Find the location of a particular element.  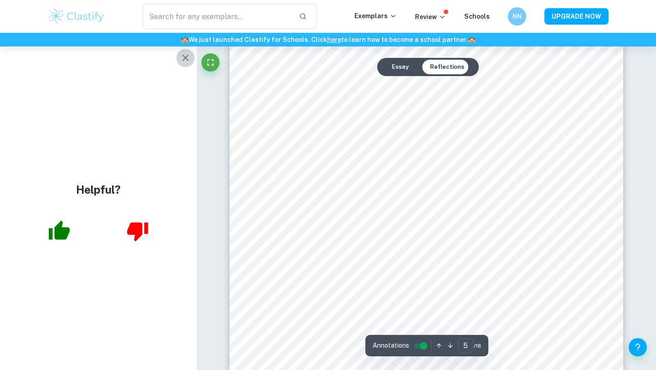

h6: NN is located at coordinates (517, 16).